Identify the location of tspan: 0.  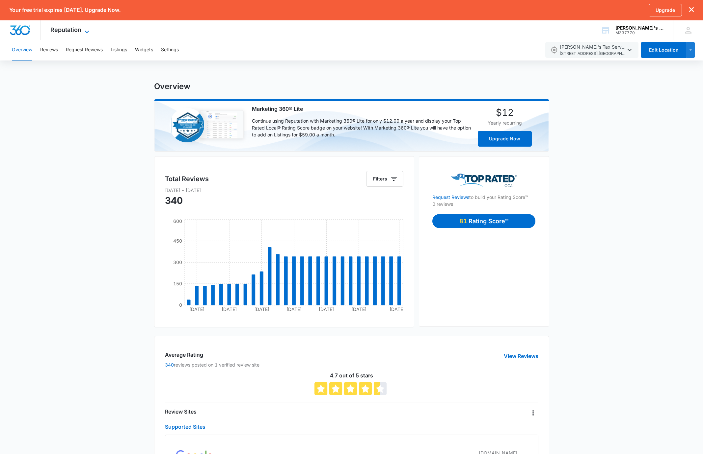
(180, 305).